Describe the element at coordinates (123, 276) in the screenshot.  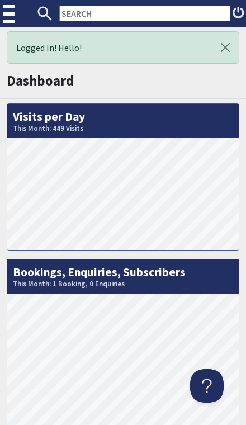
I see `h2: Bookings, Enquiries, Subscribers` at that location.